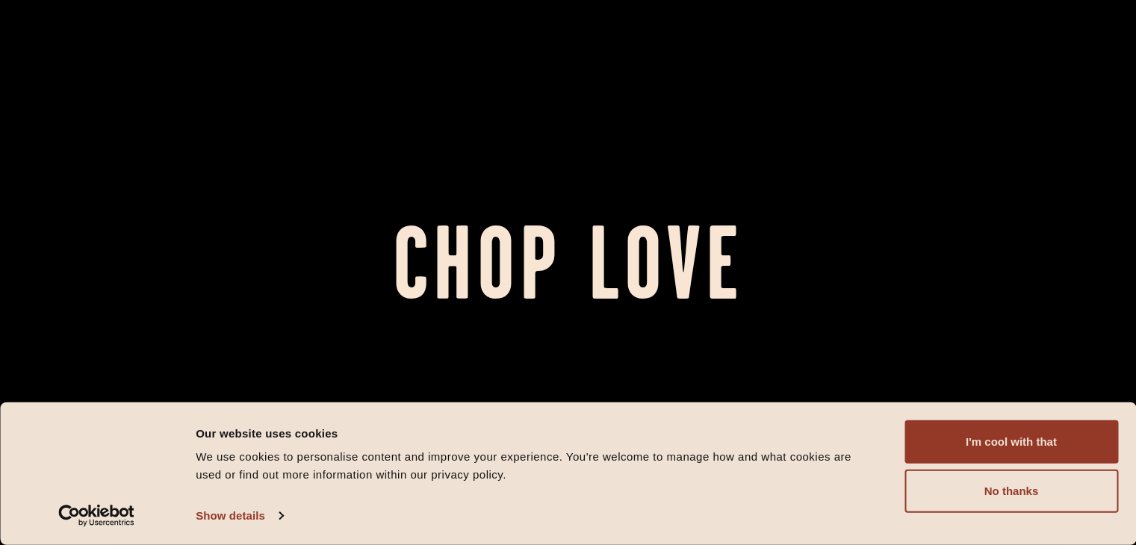 This screenshot has height=545, width=1136. I want to click on a: Usercentrics Cookiebot - opens in a new window, so click(96, 516).